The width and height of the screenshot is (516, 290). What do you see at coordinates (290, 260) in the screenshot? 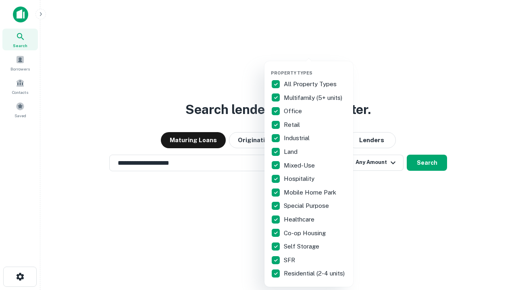
I see `p: SFR` at bounding box center [290, 260].